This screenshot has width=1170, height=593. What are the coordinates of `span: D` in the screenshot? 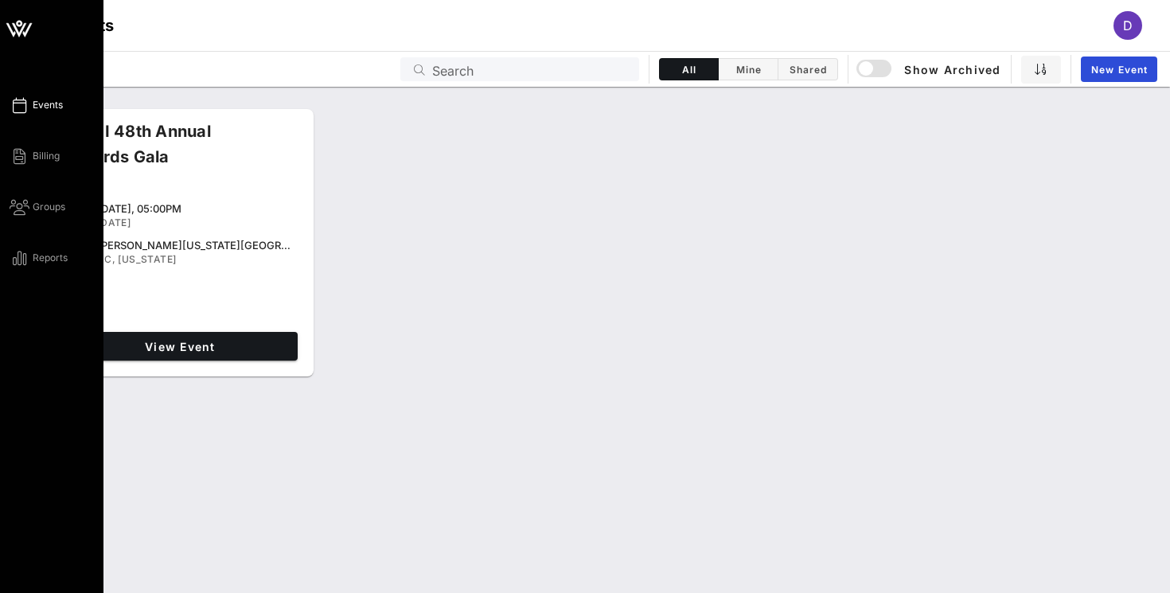 It's located at (1128, 25).